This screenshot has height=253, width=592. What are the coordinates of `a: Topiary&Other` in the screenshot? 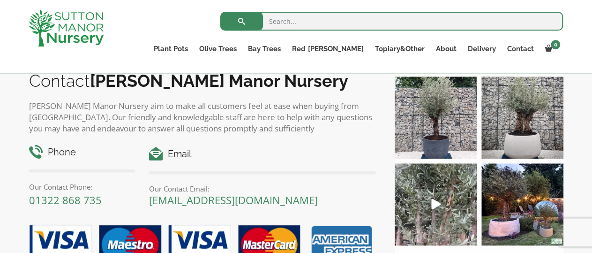 It's located at (400, 49).